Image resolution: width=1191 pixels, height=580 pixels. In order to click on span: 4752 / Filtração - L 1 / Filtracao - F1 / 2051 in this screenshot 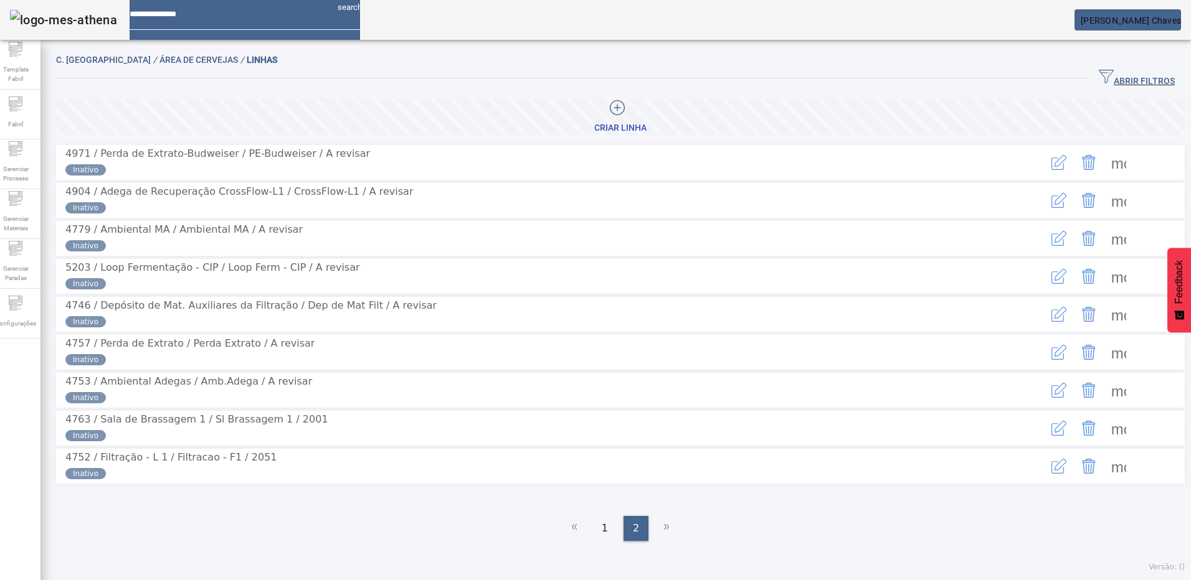, I will do `click(171, 457)`.